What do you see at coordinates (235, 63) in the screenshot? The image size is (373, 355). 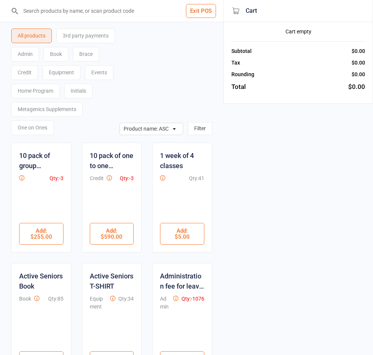 I see `div: Tax` at bounding box center [235, 63].